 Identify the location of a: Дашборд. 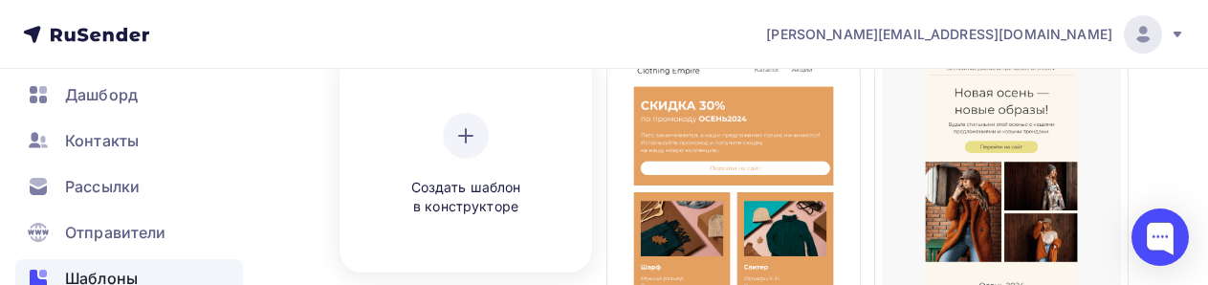
(129, 95).